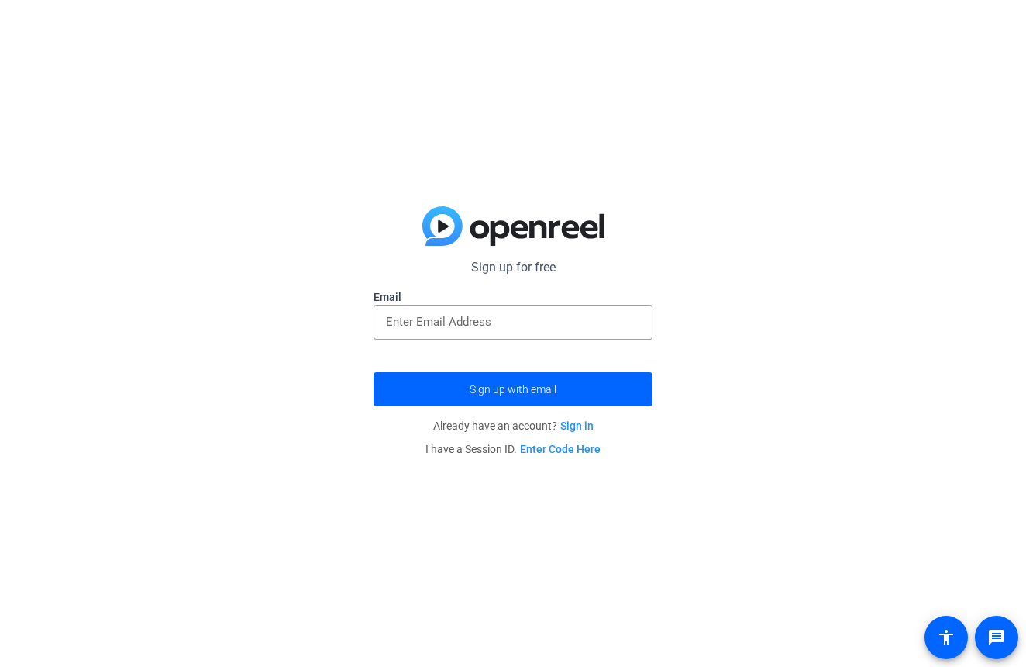 Image resolution: width=1026 pixels, height=667 pixels. Describe the element at coordinates (513, 426) in the screenshot. I see `span: Already have an account?` at that location.